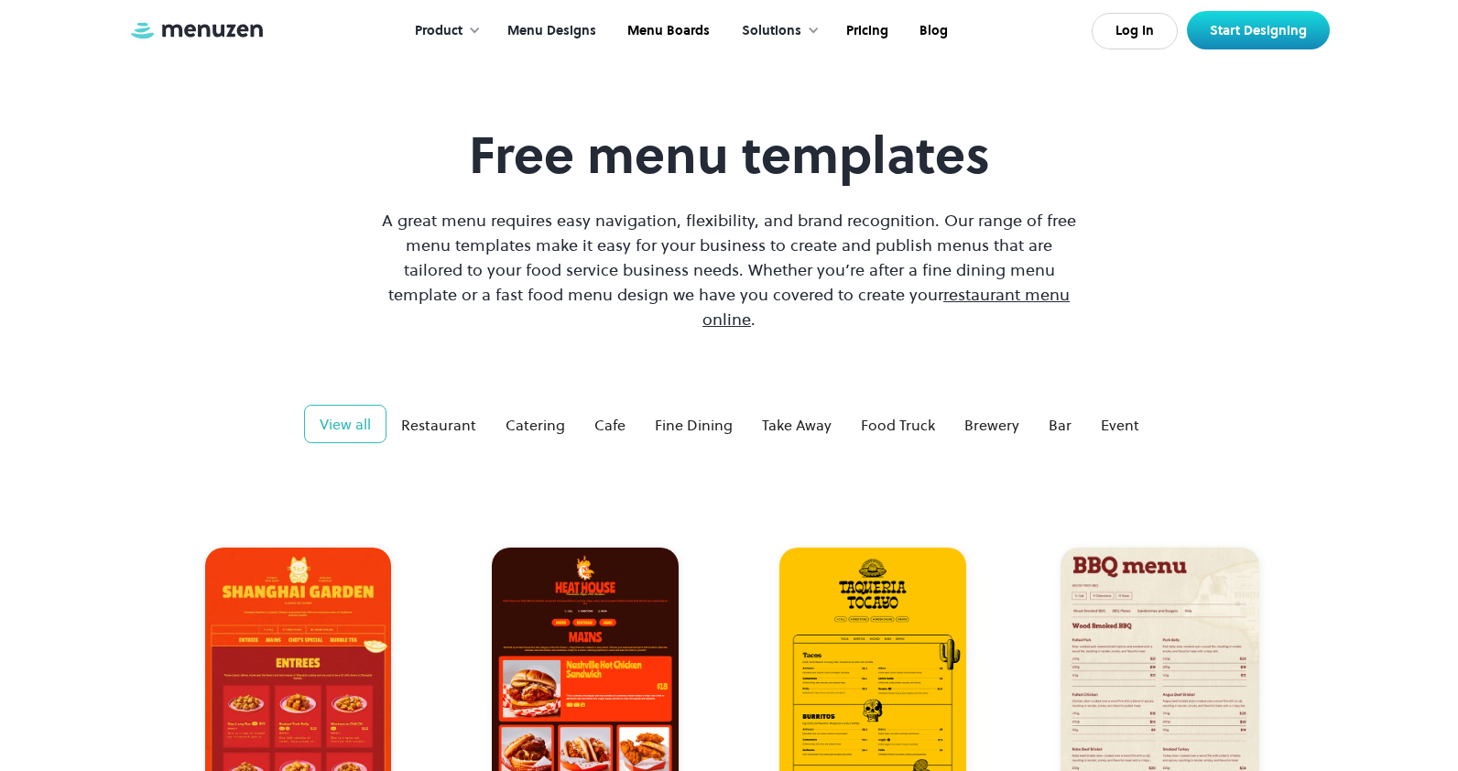 Image resolution: width=1458 pixels, height=771 pixels. What do you see at coordinates (1135, 31) in the screenshot?
I see `a: Log In` at bounding box center [1135, 31].